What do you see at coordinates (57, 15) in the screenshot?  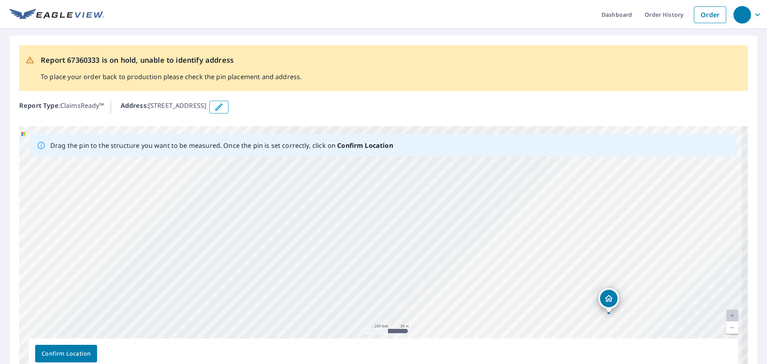 I see `img: EV Logo` at bounding box center [57, 15].